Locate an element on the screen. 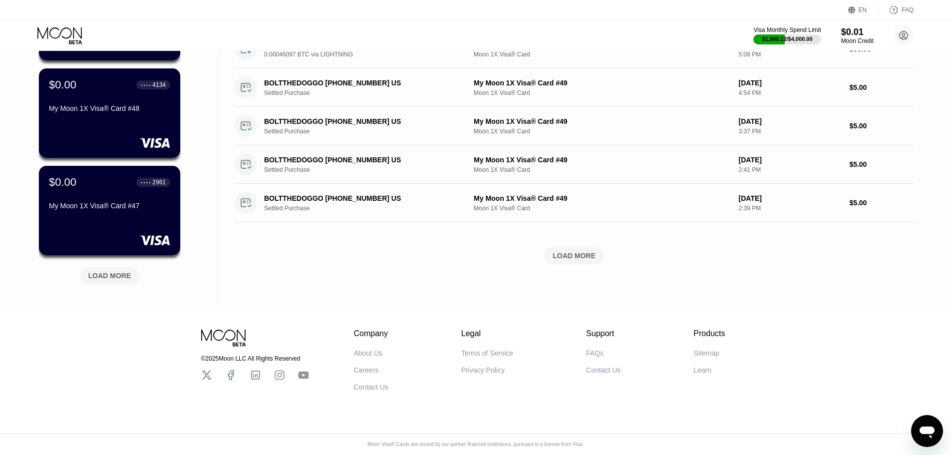 The image size is (951, 455). div: Terms of Service is located at coordinates (487, 353).